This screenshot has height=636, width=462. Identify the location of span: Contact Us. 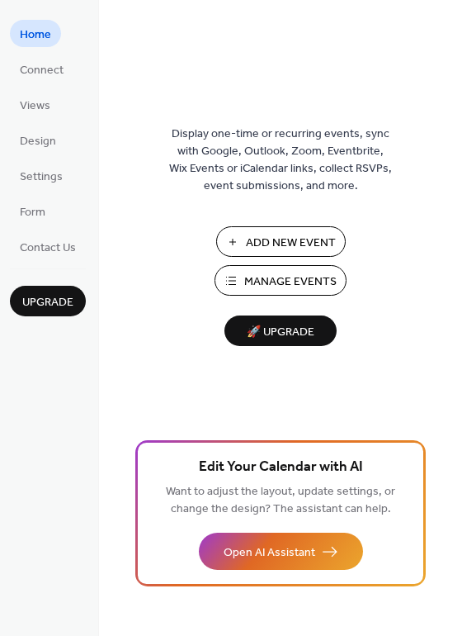
(48, 248).